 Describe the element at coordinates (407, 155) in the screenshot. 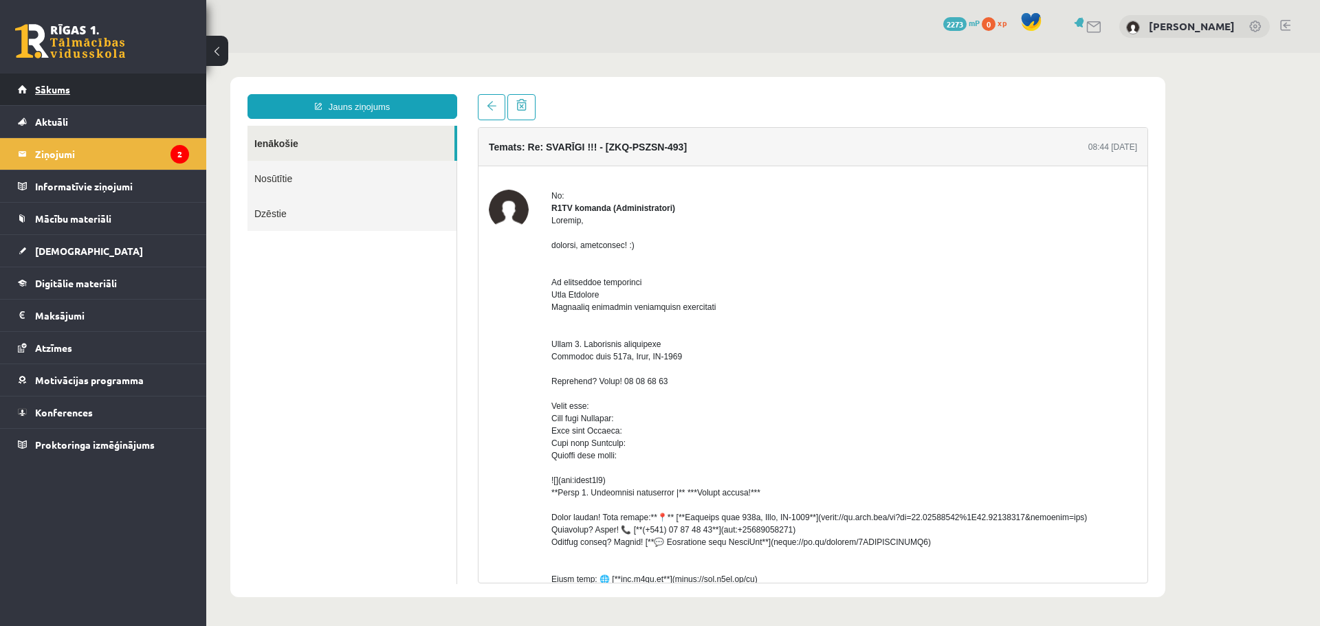

I see `strong: R1TV komanda (Administratori)` at that location.